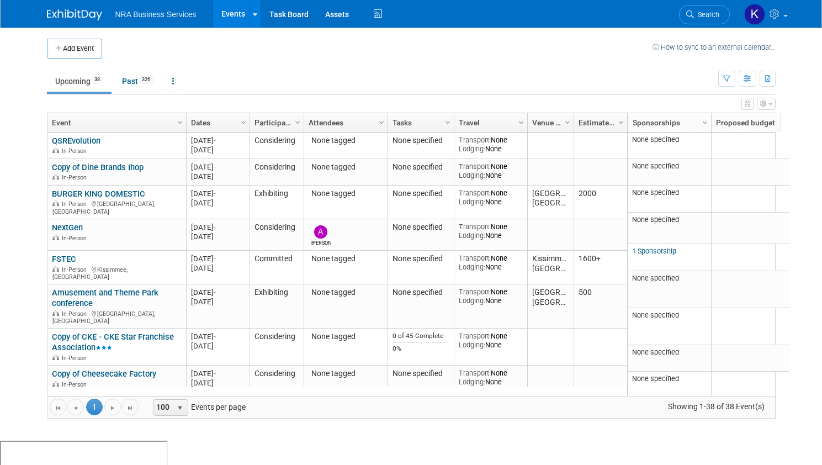  I want to click on a: Tasks, so click(420, 123).